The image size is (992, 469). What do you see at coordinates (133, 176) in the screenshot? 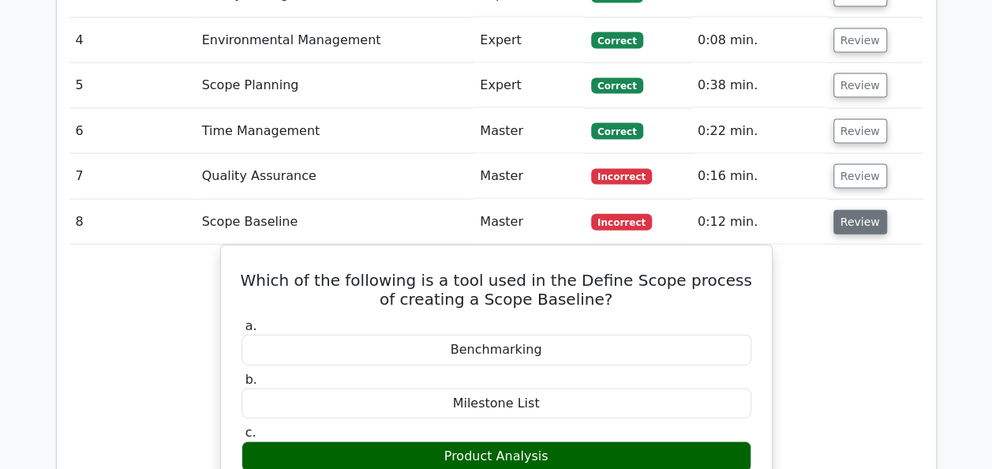
I see `td: 7` at bounding box center [133, 176].